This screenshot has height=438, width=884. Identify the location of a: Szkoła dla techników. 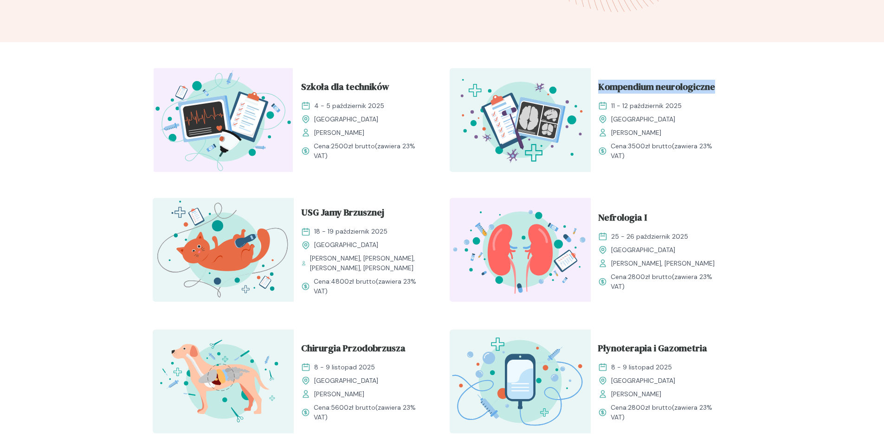
(364, 89).